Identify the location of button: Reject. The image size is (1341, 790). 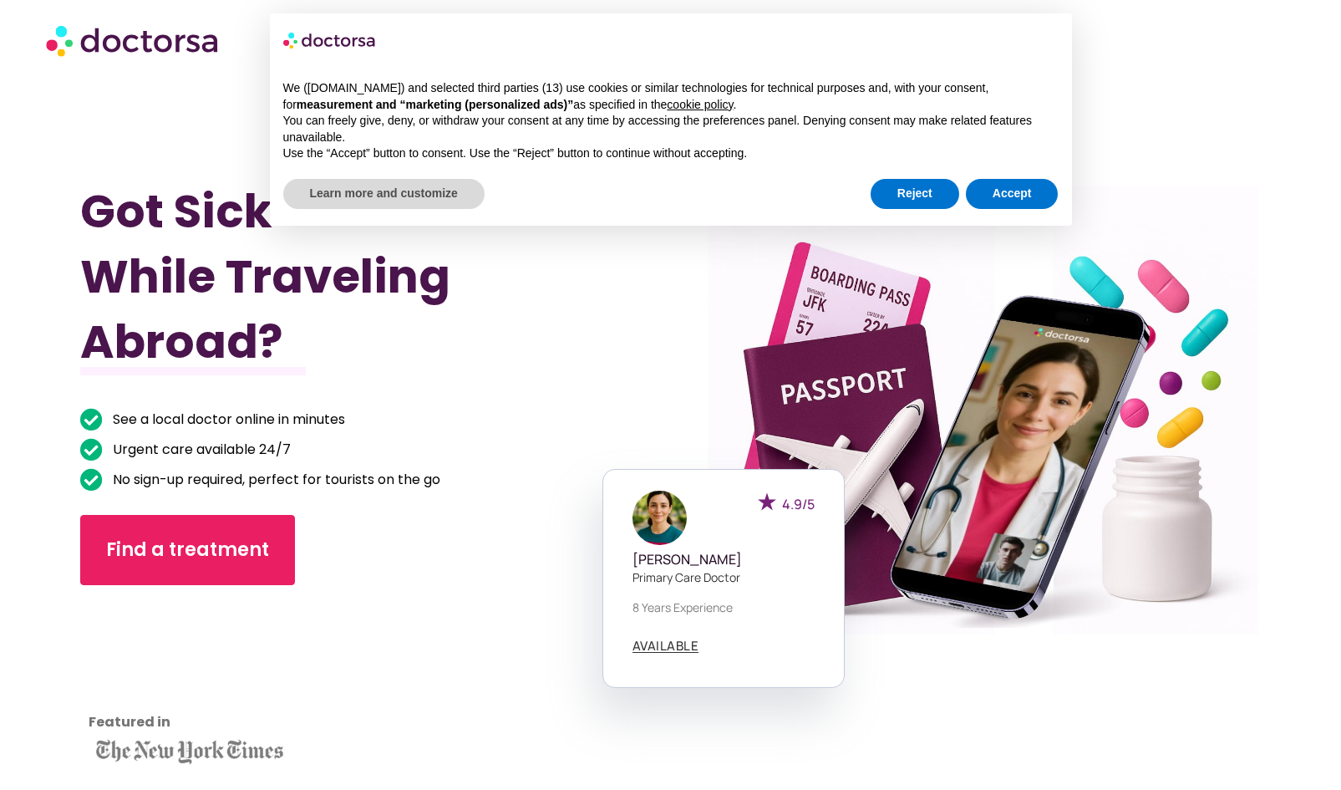
(915, 194).